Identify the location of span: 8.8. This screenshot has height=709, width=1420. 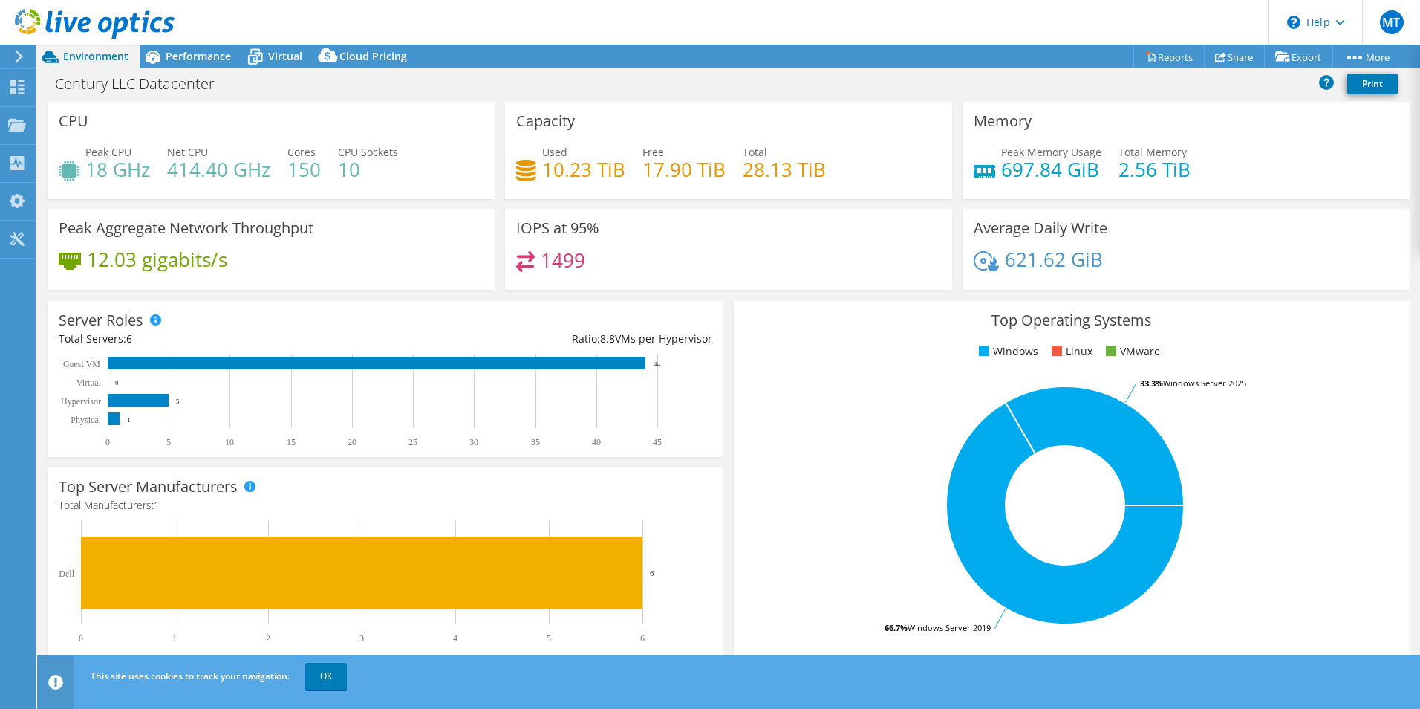
(608, 338).